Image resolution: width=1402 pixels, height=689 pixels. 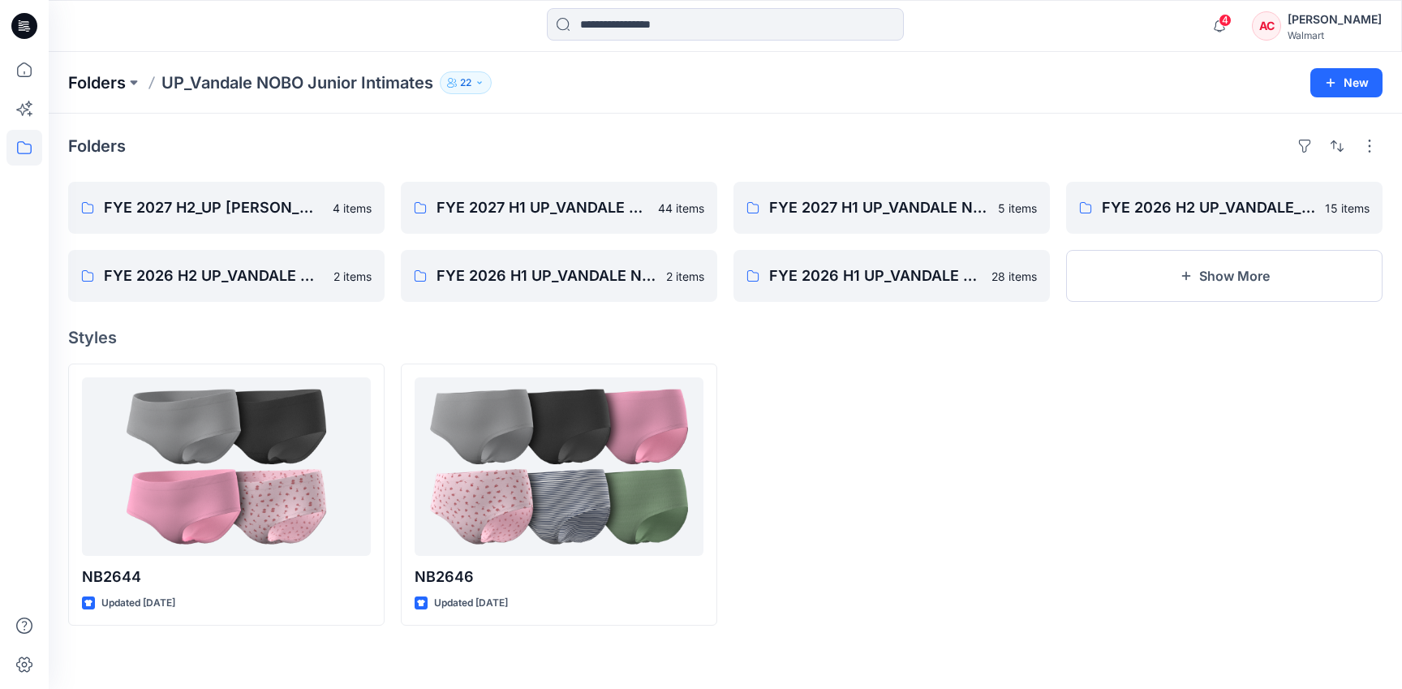 I want to click on button: Show More, so click(x=1224, y=276).